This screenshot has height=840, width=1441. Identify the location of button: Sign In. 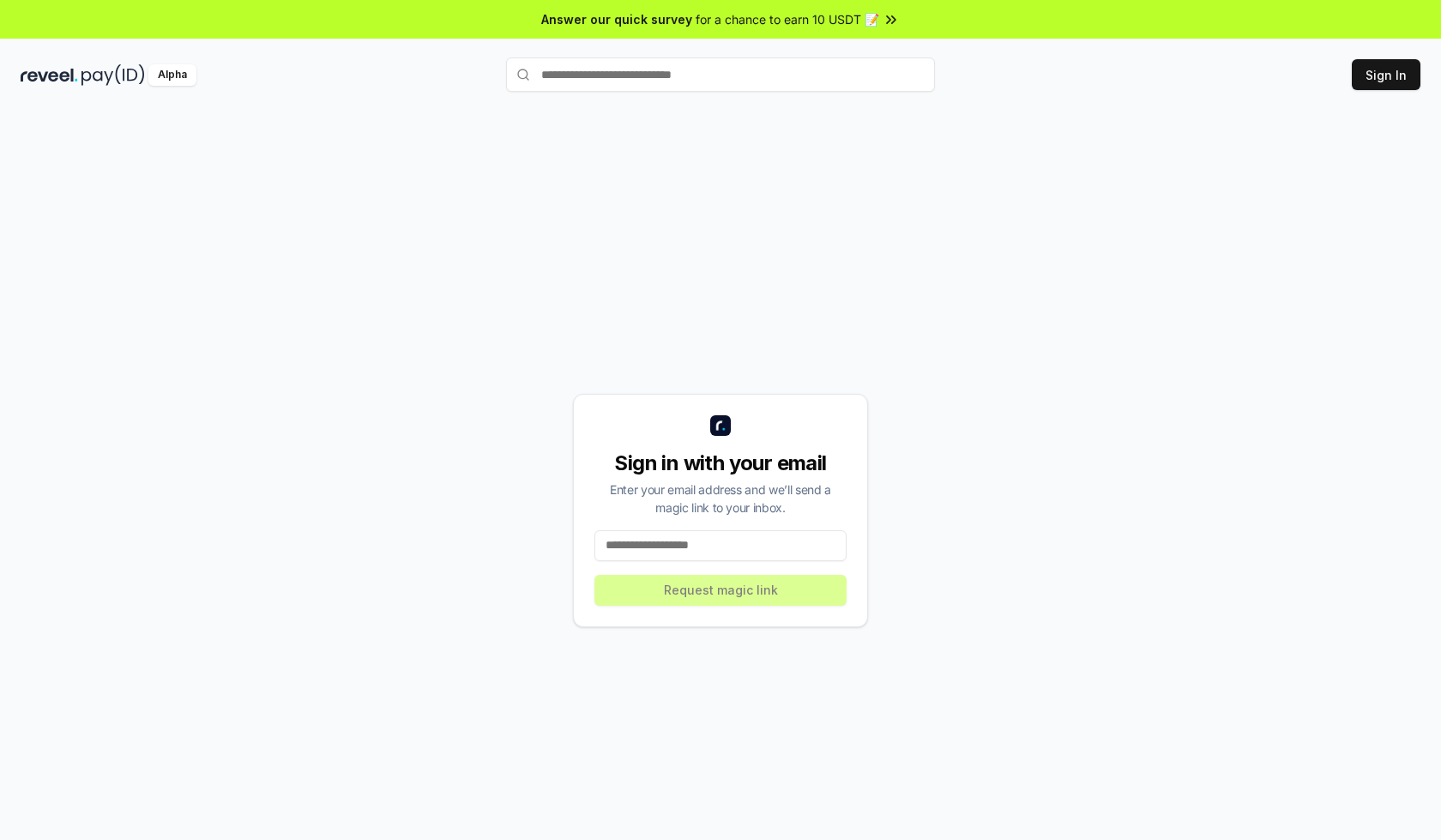
(1386, 75).